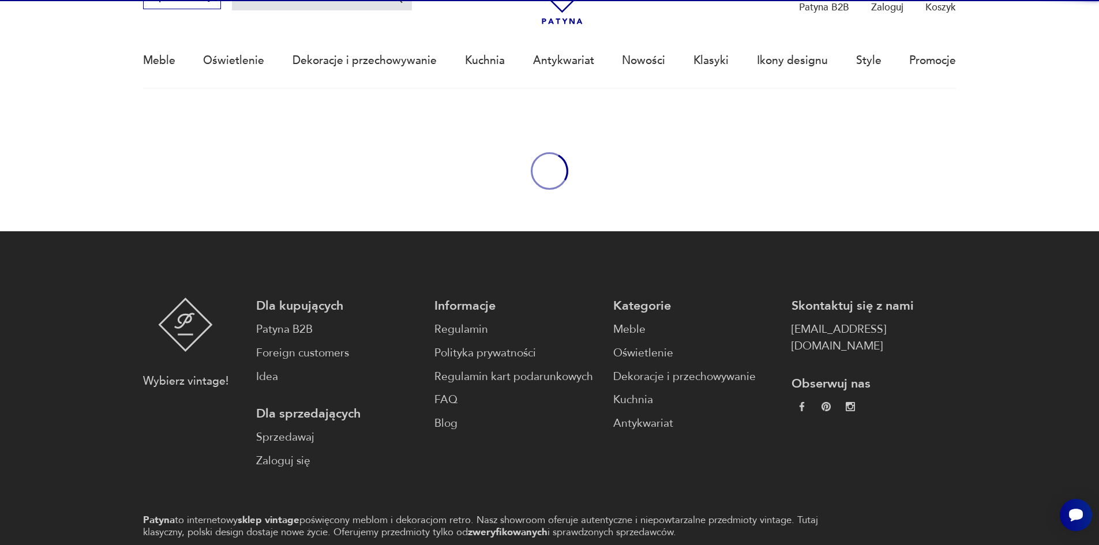  What do you see at coordinates (338, 414) in the screenshot?
I see `p: Dla sprzedających` at bounding box center [338, 414].